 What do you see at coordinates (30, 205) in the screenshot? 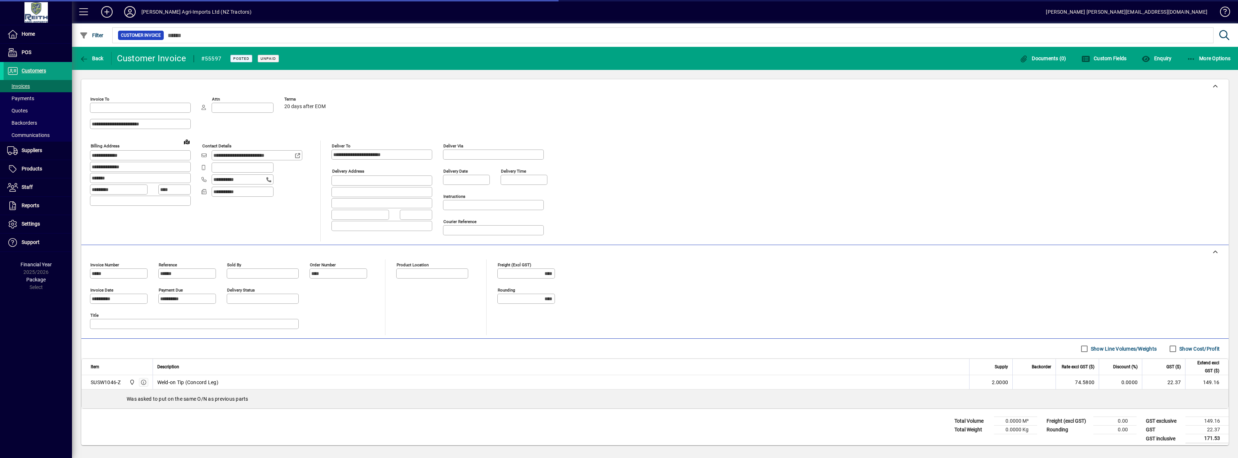
I see `span: Reports` at bounding box center [30, 205].